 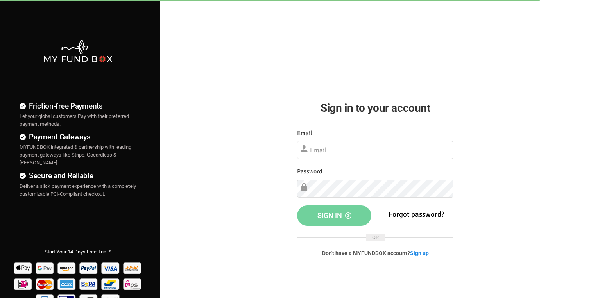 What do you see at coordinates (45, 268) in the screenshot?
I see `img: Google Pay` at bounding box center [45, 268].